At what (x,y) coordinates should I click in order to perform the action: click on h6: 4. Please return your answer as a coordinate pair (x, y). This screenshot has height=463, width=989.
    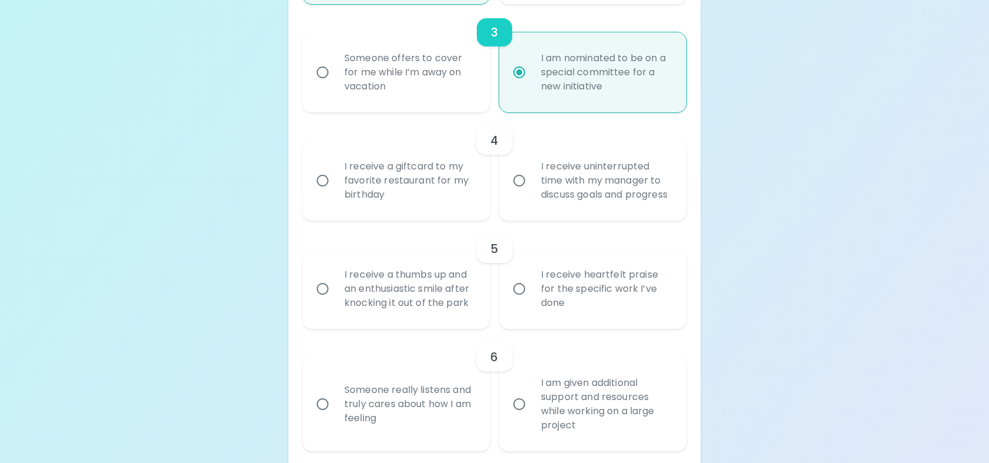
    Looking at the image, I should click on (494, 141).